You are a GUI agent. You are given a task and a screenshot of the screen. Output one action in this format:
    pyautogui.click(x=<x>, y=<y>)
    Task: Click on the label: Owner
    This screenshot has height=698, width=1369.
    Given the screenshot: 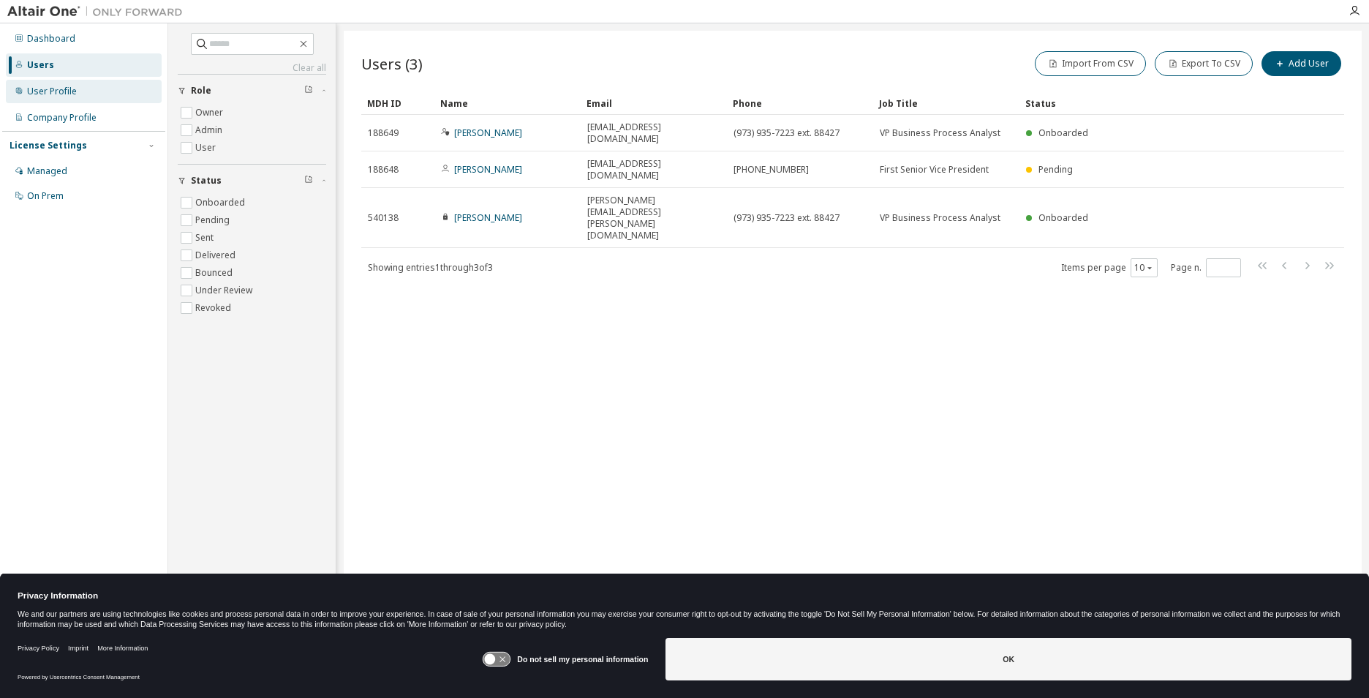 What is the action you would take?
    pyautogui.click(x=211, y=113)
    